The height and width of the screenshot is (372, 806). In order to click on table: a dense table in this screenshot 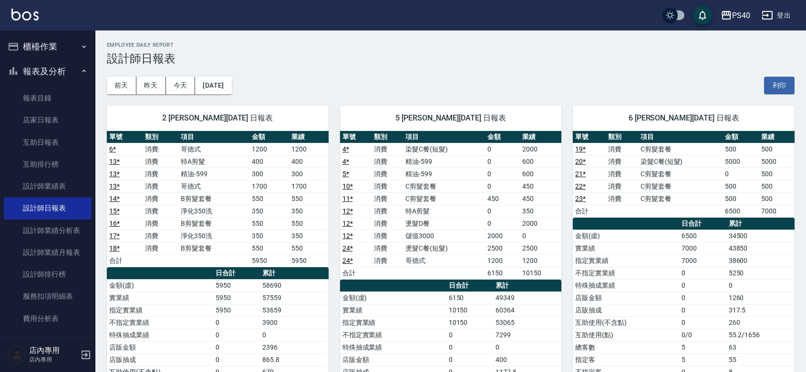, I will do `click(450, 205)`.